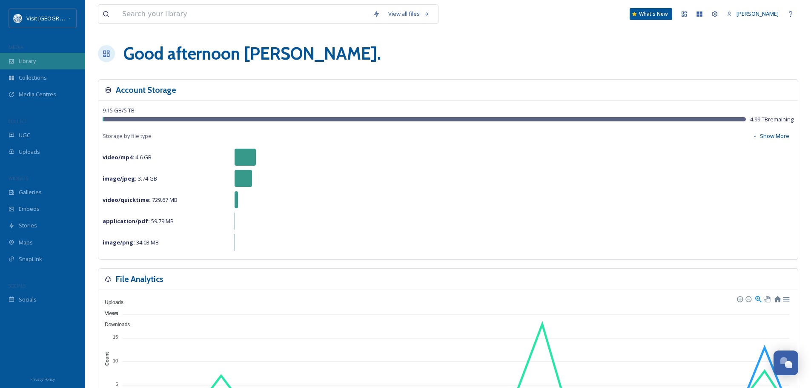 This screenshot has height=388, width=811. What do you see at coordinates (115, 313) in the screenshot?
I see `tspan: 20` at bounding box center [115, 313].